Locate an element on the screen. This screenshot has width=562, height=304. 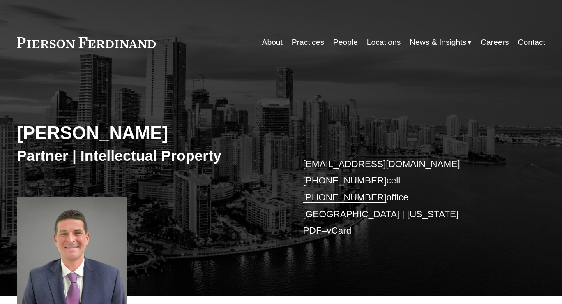
a: PDF is located at coordinates (312, 230).